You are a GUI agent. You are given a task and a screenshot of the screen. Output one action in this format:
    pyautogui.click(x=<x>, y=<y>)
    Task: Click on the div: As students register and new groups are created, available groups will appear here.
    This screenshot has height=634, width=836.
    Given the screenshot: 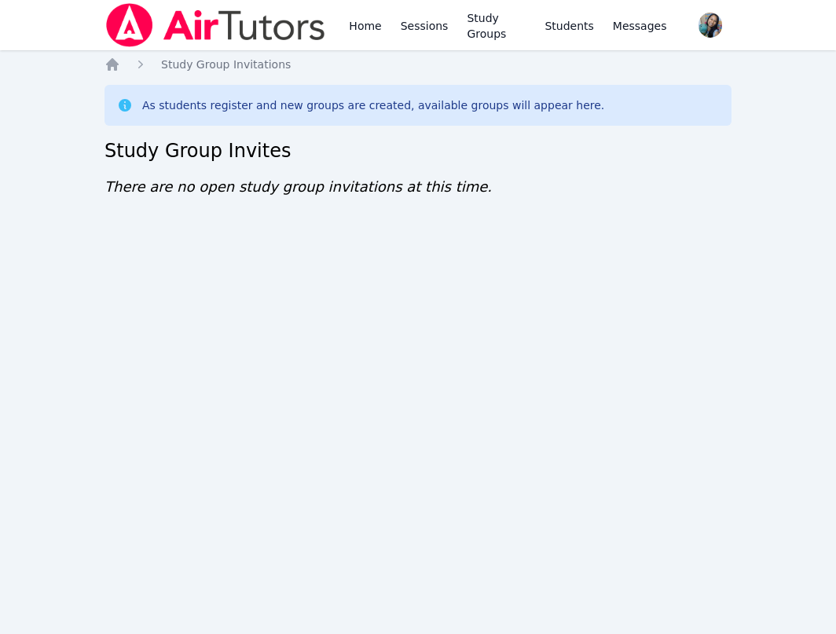 What is the action you would take?
    pyautogui.click(x=373, y=105)
    